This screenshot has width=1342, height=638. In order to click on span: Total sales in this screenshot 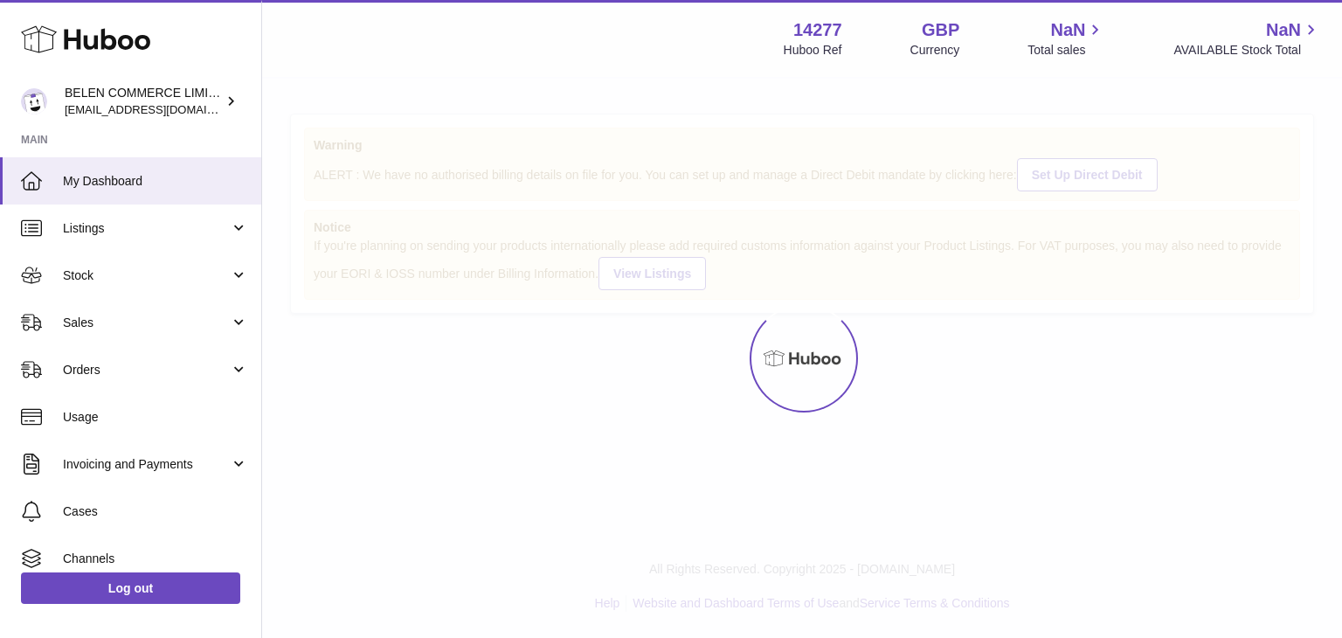, I will do `click(1066, 50)`.